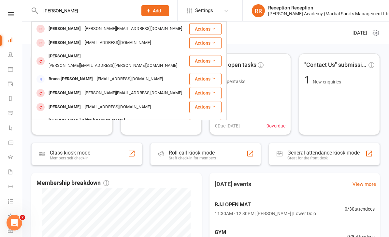 The width and height of the screenshot is (389, 237). I want to click on div: General attendance kiosk mode, so click(324, 152).